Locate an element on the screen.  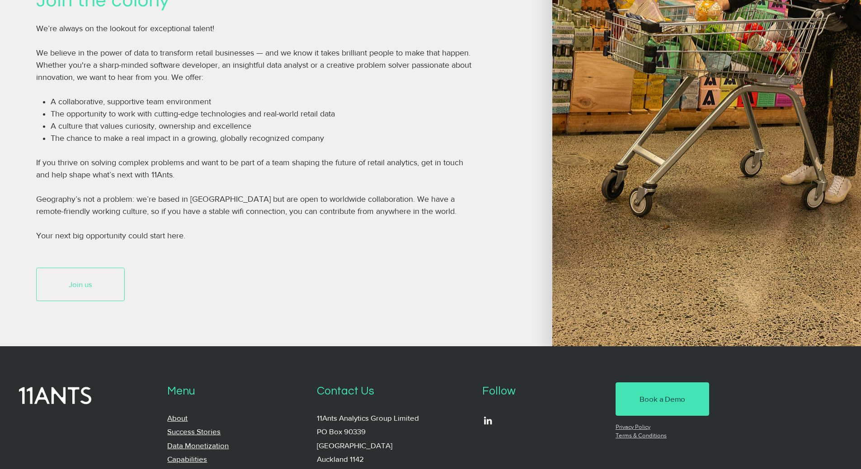
span: Book a Demo is located at coordinates (662, 399).